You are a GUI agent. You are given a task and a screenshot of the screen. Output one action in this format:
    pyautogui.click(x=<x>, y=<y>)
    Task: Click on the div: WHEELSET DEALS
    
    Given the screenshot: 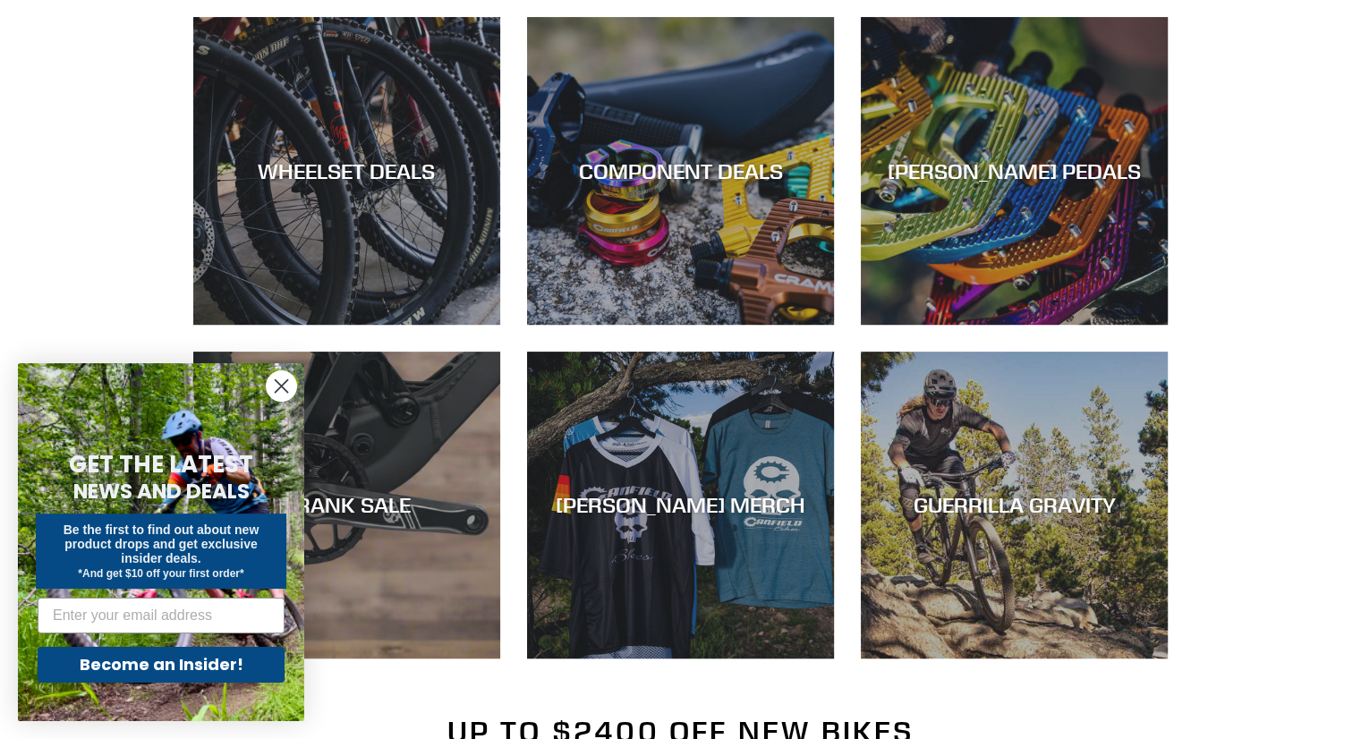 What is the action you would take?
    pyautogui.click(x=346, y=171)
    